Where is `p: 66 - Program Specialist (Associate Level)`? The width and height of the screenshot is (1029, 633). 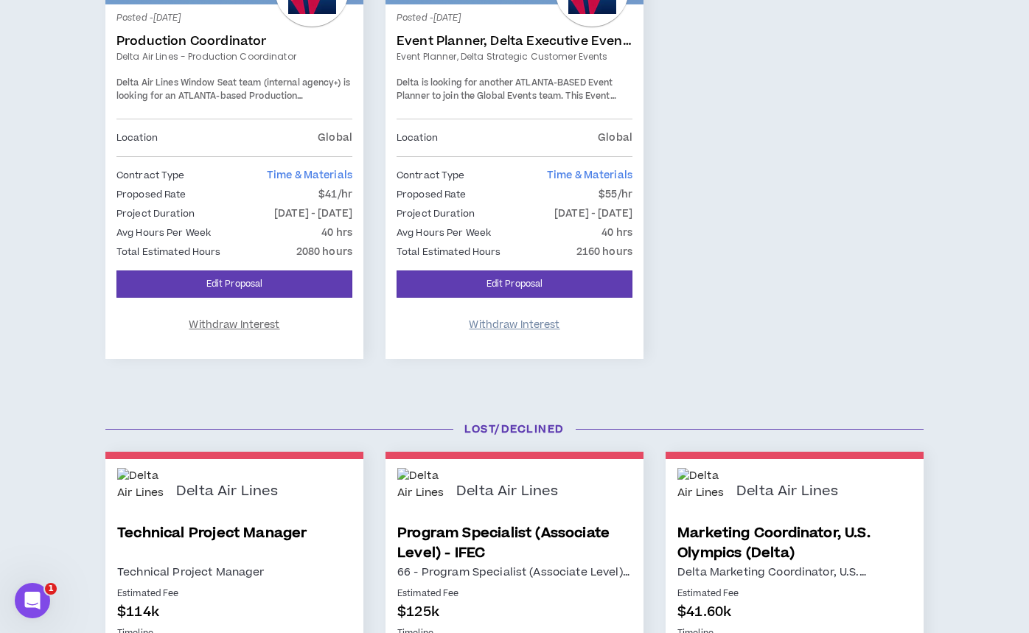
p: 66 - Program Specialist (Associate Level) is located at coordinates (514, 572).